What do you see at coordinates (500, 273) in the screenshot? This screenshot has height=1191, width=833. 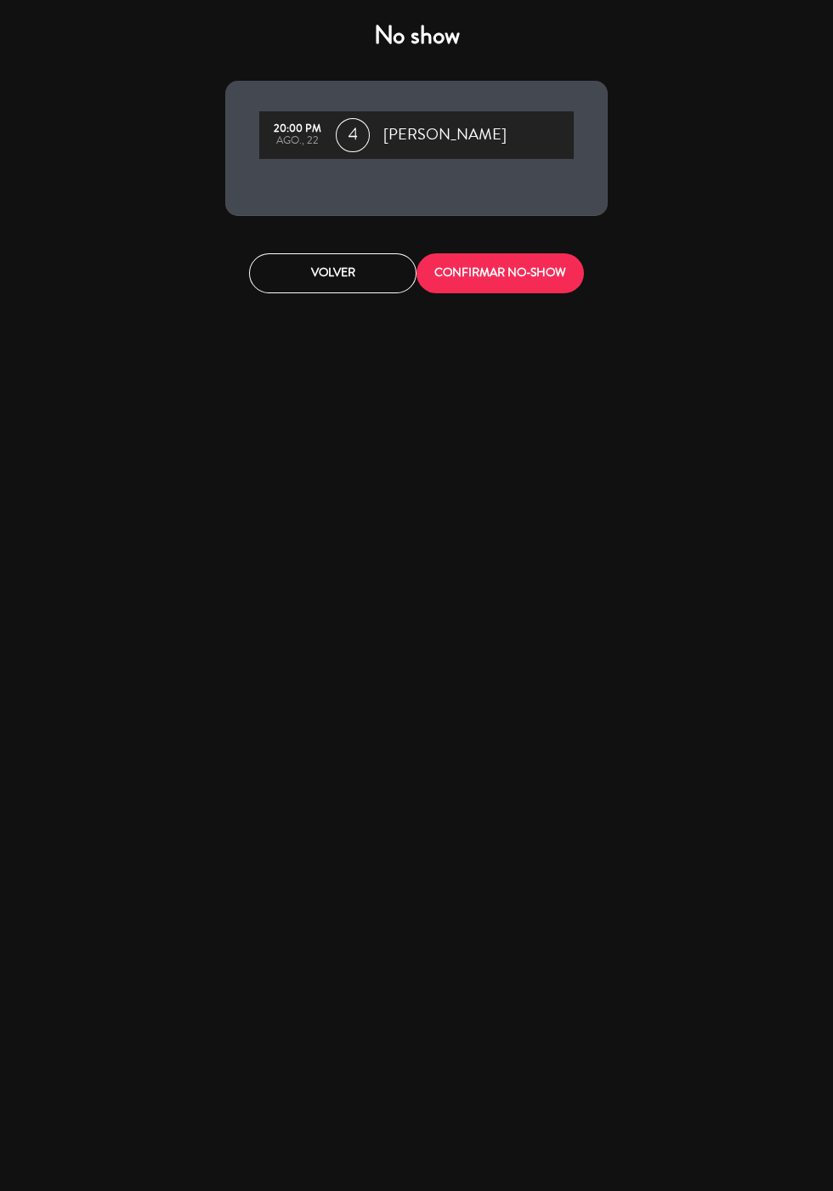 I see `button: CONFIRMAR NO-SHOW` at bounding box center [500, 273].